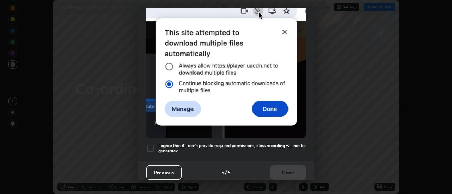 This screenshot has height=194, width=452. What do you see at coordinates (164, 173) in the screenshot?
I see `button: Previous` at bounding box center [164, 173].